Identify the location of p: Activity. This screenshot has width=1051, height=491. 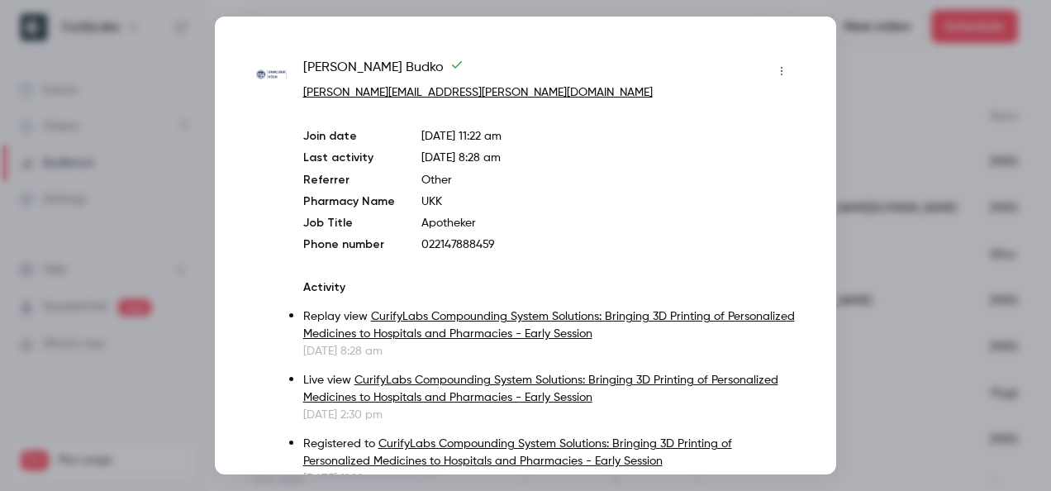
(549, 288).